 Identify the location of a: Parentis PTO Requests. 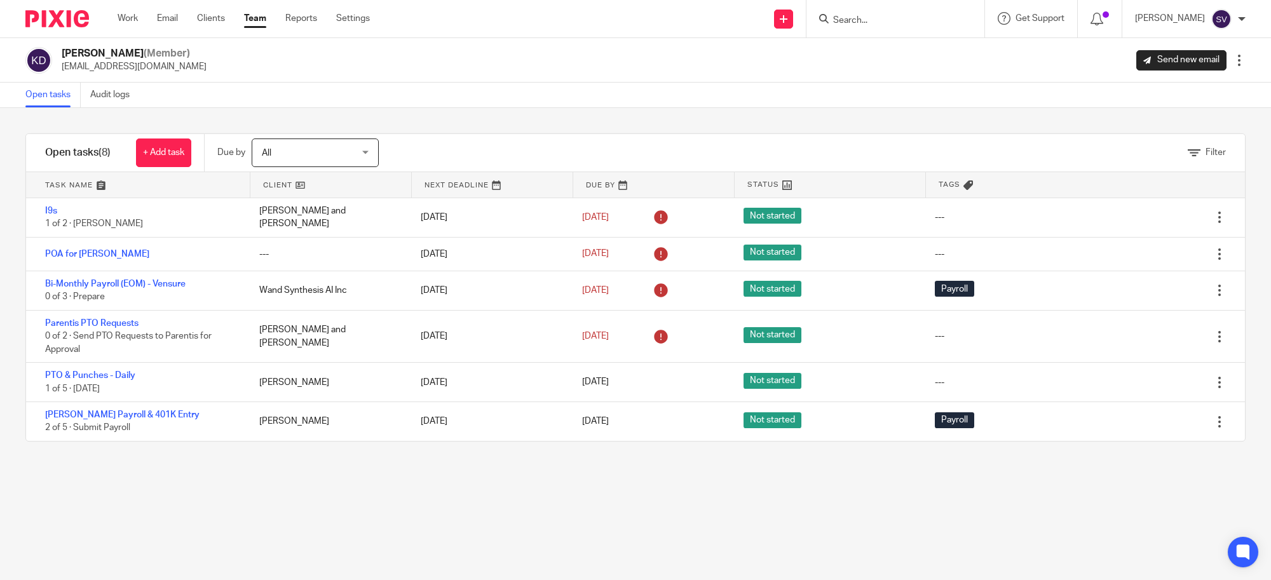
(91, 323).